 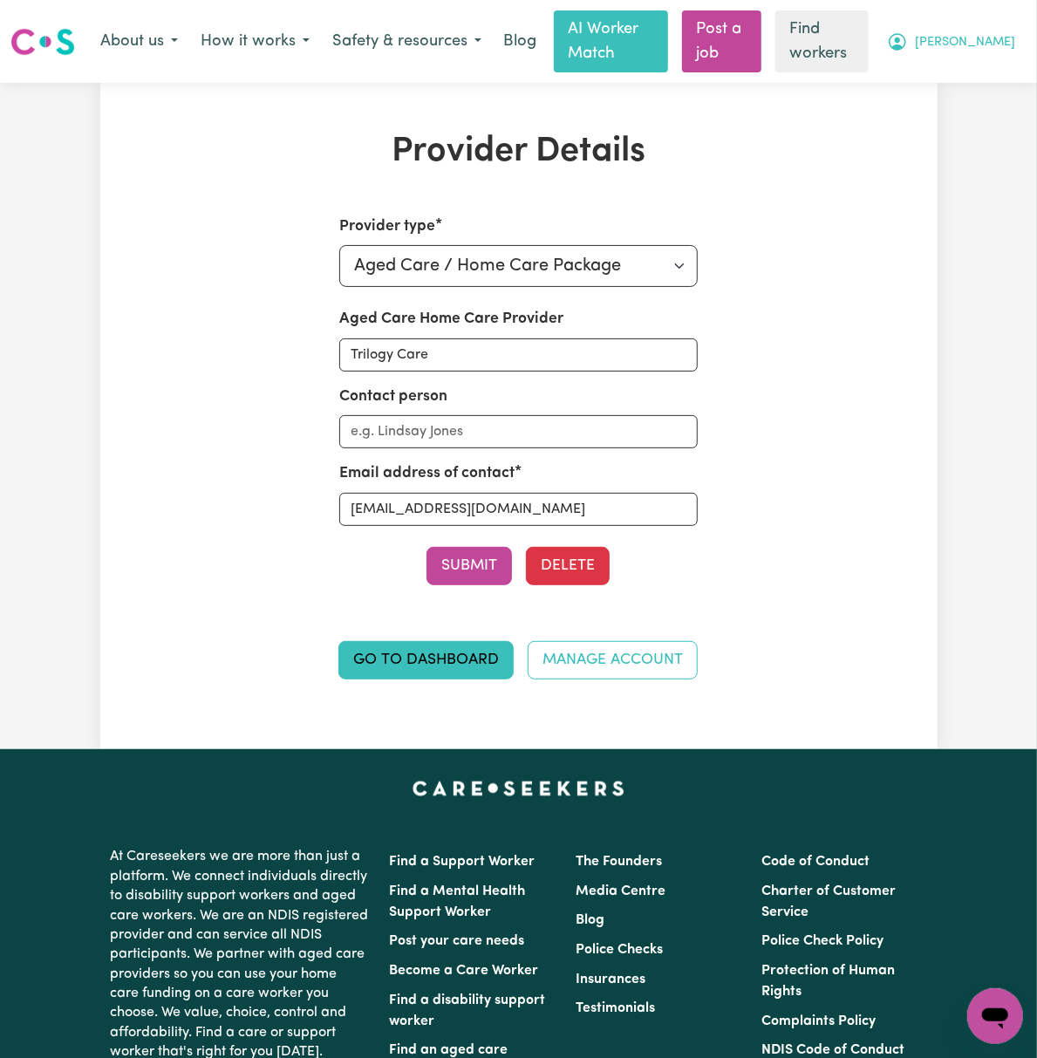 What do you see at coordinates (43, 42) in the screenshot?
I see `a: Careseekers logo` at bounding box center [43, 42].